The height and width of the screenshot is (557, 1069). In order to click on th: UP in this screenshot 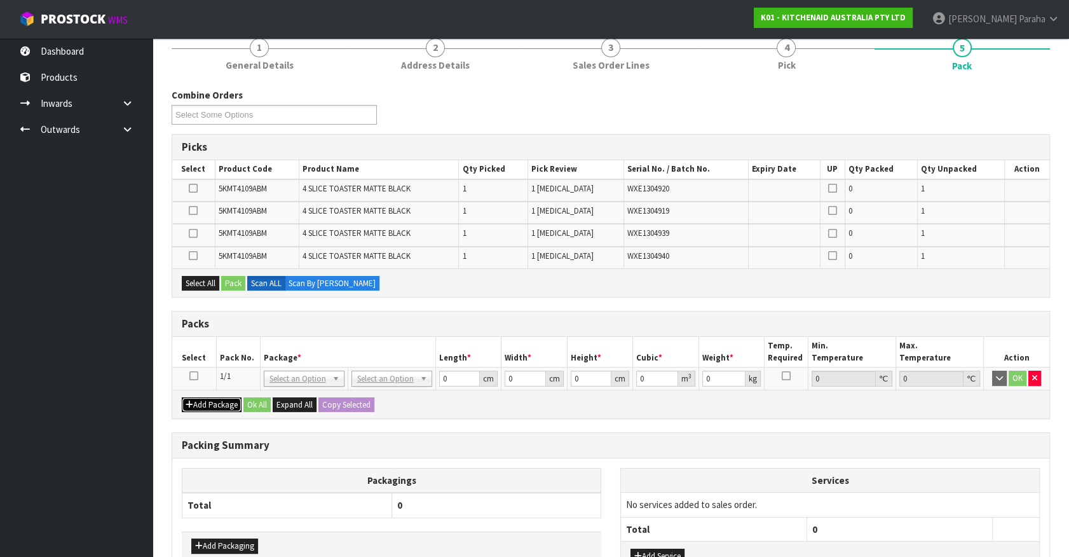, I will do `click(832, 169)`.